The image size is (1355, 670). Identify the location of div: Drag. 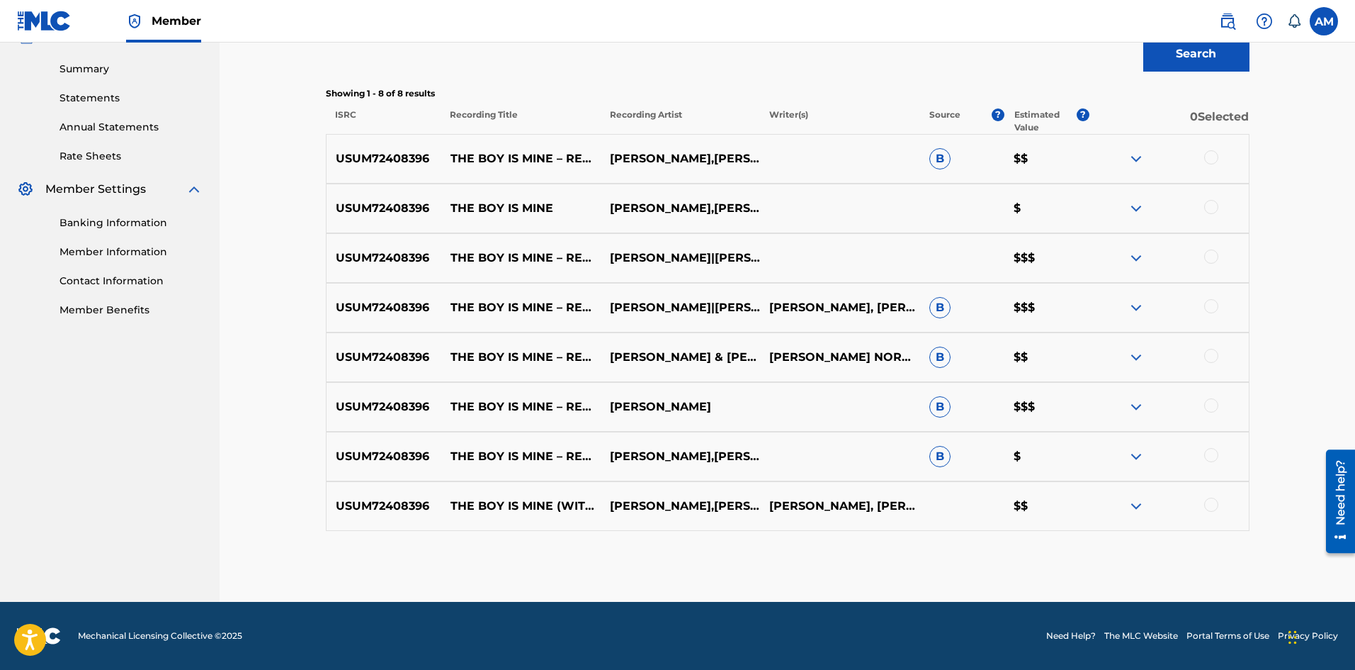
(1293, 637).